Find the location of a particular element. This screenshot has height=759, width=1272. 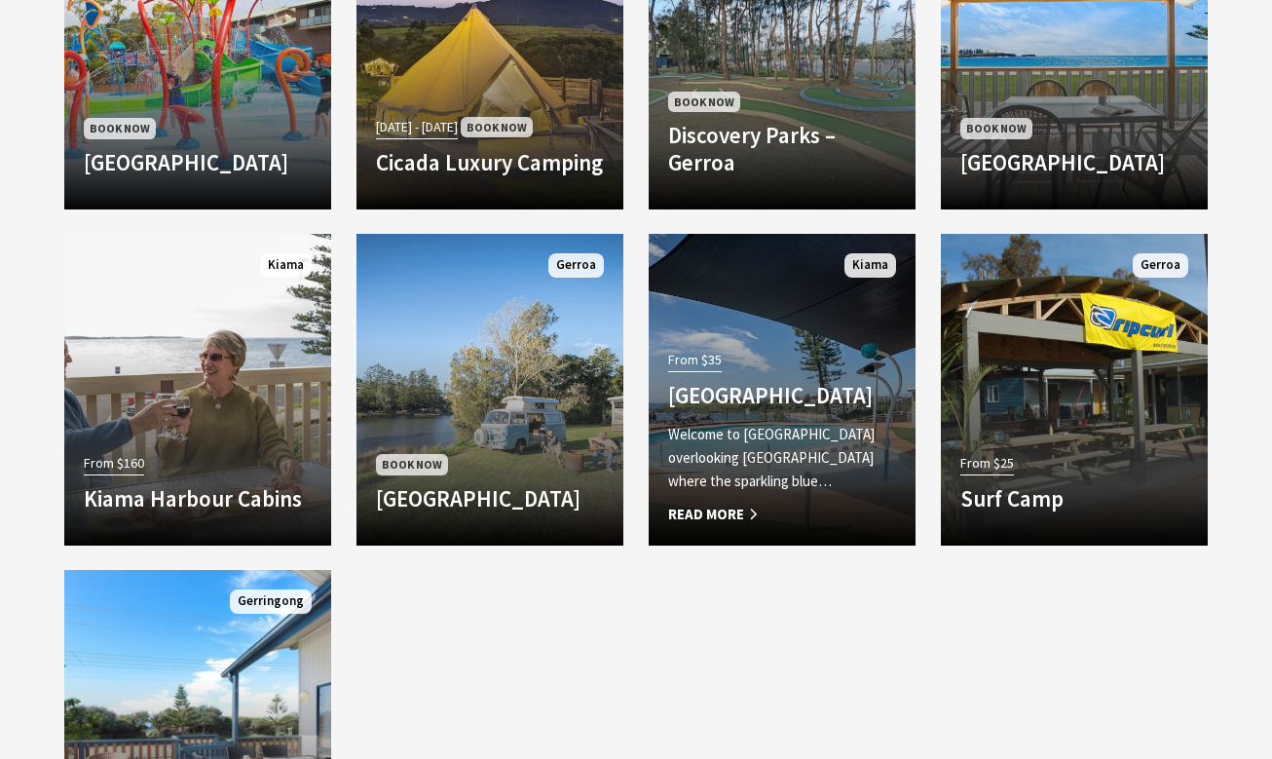

span: From $25 is located at coordinates (986, 463).